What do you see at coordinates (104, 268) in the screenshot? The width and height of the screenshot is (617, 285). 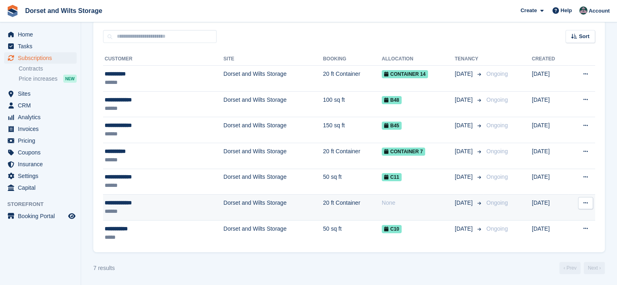 I see `div: 7 results` at bounding box center [104, 268].